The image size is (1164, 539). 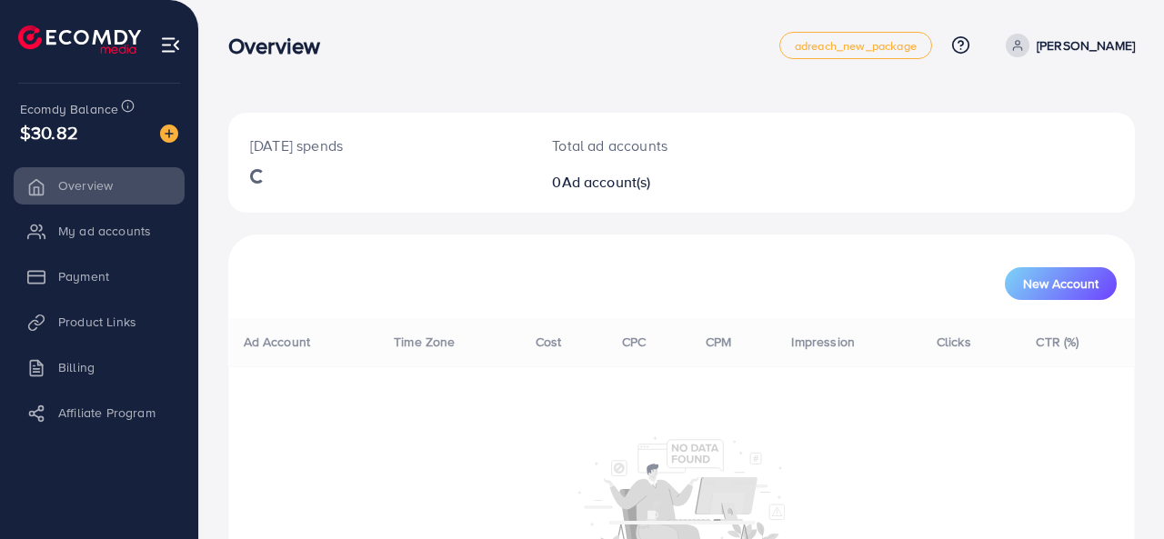 What do you see at coordinates (69, 109) in the screenshot?
I see `span: Ecomdy Balance` at bounding box center [69, 109].